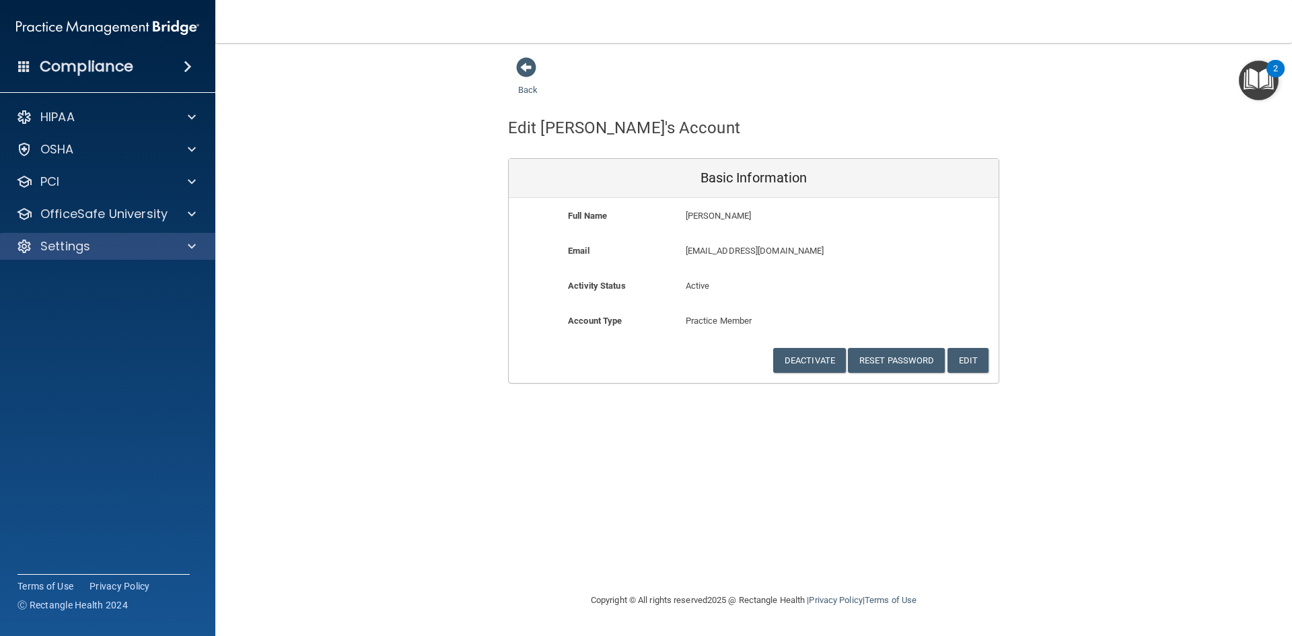 The height and width of the screenshot is (636, 1292). What do you see at coordinates (1276, 77) in the screenshot?
I see `div: 2` at bounding box center [1276, 77].